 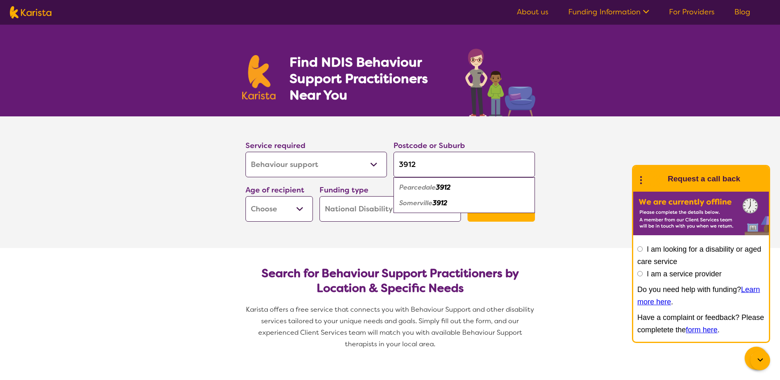 I want to click on label: Service required, so click(x=275, y=145).